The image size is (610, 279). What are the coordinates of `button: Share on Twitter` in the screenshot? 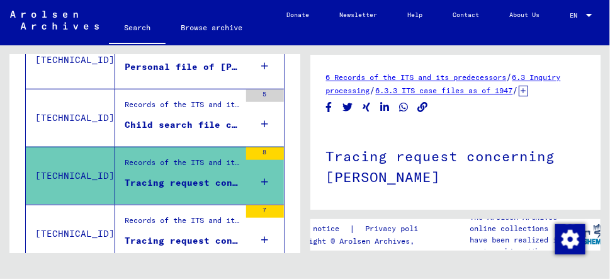 It's located at (347, 107).